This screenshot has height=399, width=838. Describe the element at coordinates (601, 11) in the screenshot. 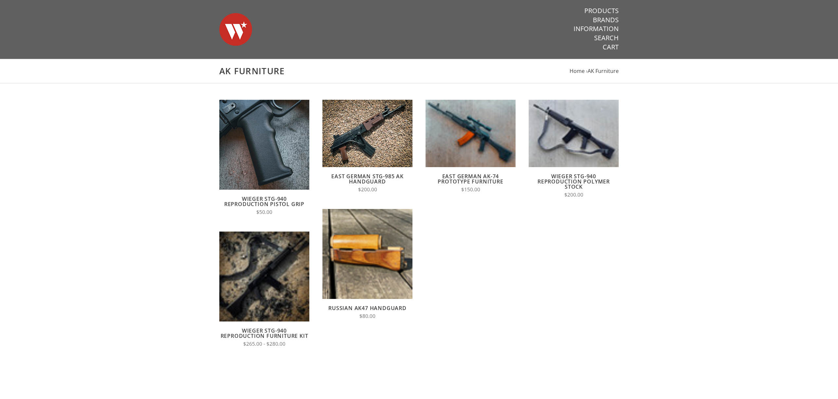

I see `a: Products` at that location.